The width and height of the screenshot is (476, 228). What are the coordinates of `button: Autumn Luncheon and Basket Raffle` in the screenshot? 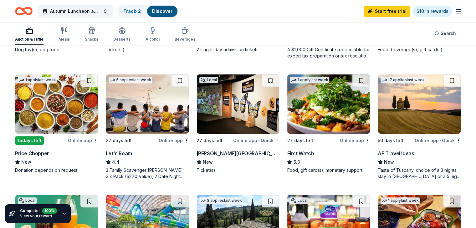 It's located at (75, 11).